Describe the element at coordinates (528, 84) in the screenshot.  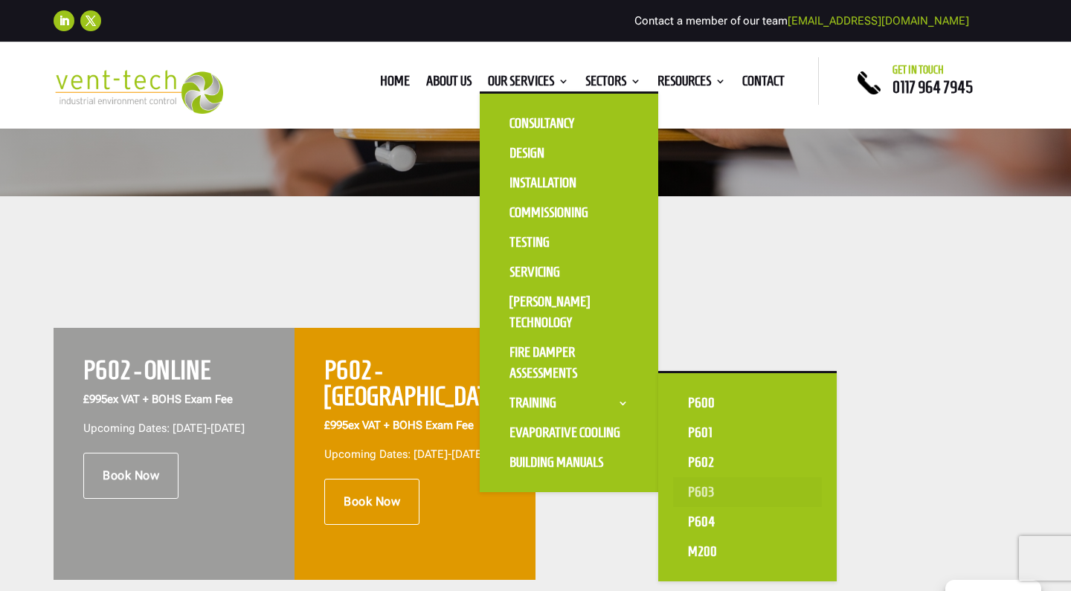
I see `a: Our Services` at that location.